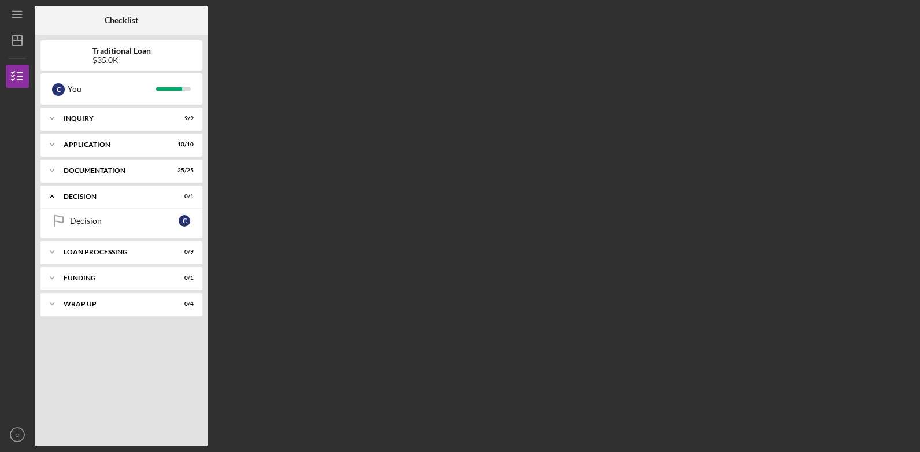  What do you see at coordinates (114, 304) in the screenshot?
I see `div: Wrap up` at bounding box center [114, 304].